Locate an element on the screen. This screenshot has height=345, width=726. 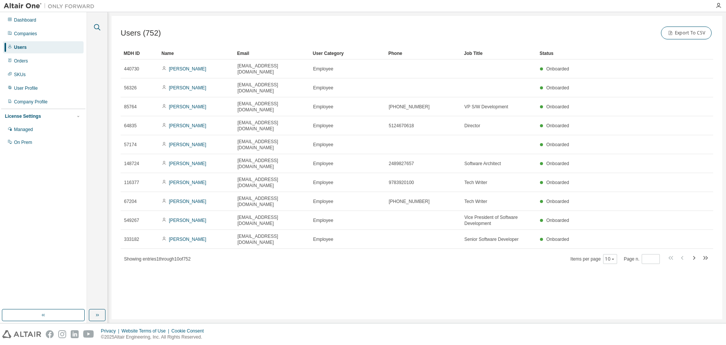
img: altair_logo.svg is located at coordinates (22, 334).